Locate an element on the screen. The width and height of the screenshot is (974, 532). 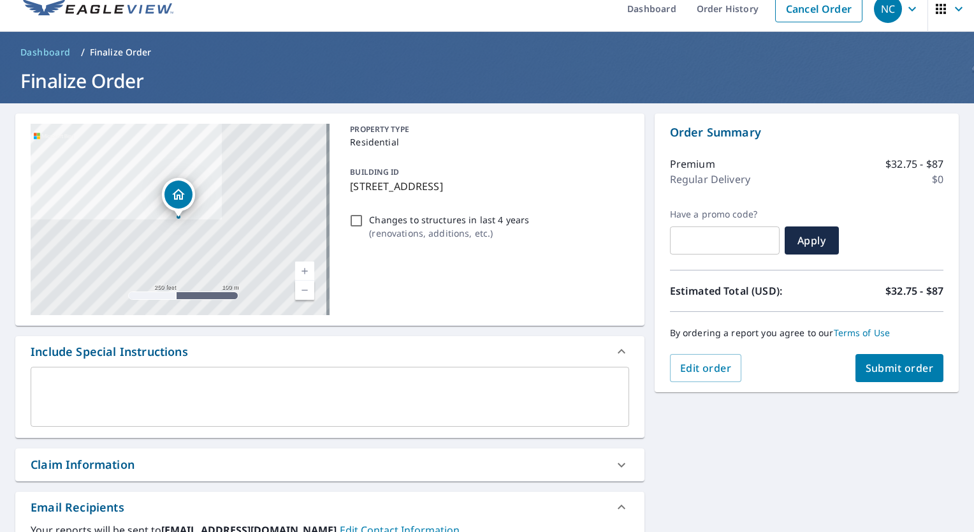
div: Dropped pin, building 1, Residential property, 11731 Winshire Cir Houston, TX 77024 is located at coordinates (179, 198).